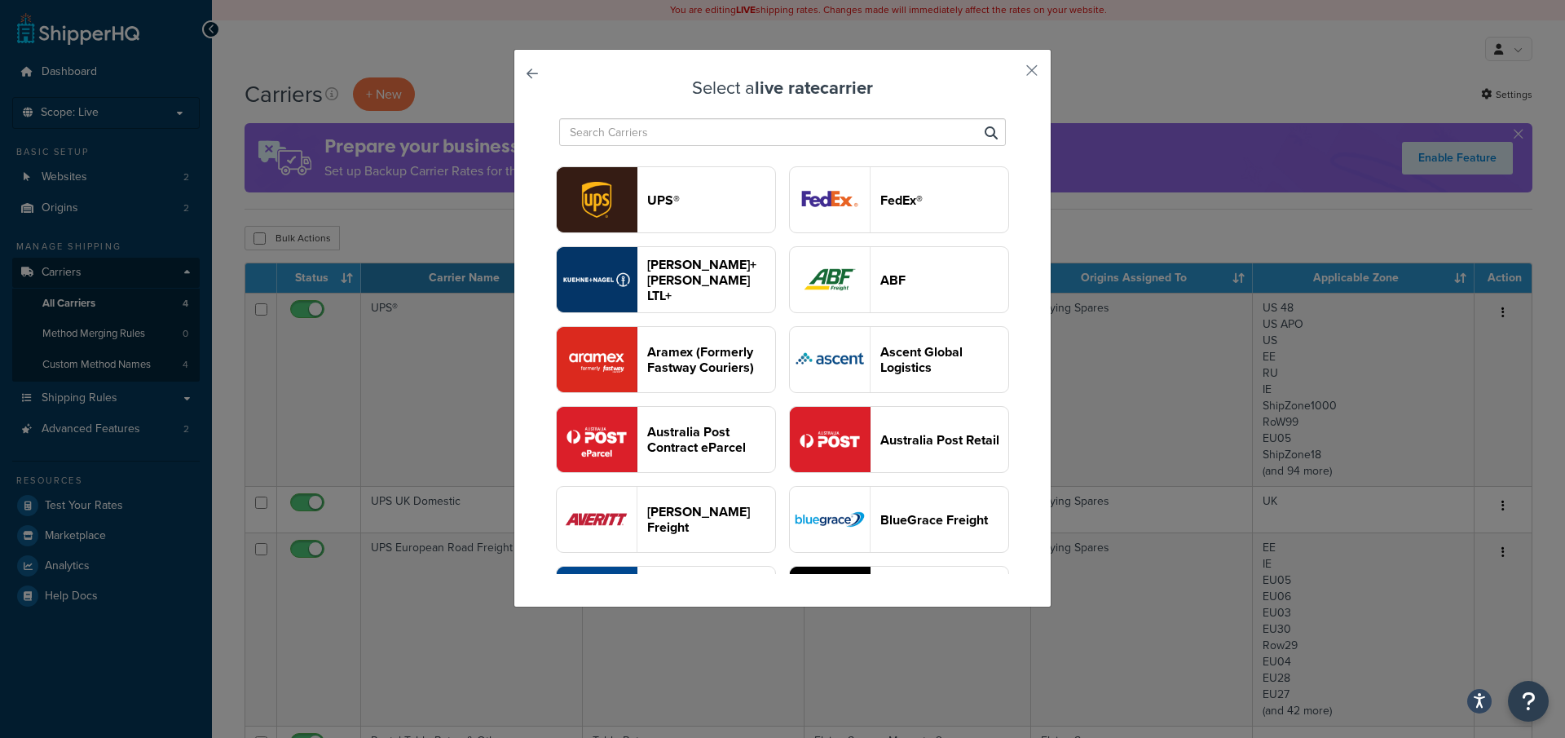 This screenshot has width=1565, height=738. I want to click on button: bluegraceFreight logoBlueGrace Freight, so click(899, 519).